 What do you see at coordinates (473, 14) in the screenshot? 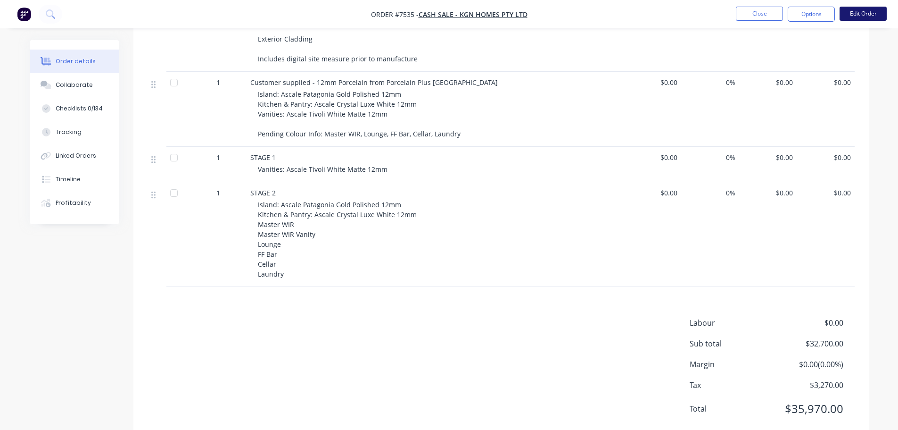
I see `a: Cash Sale - KGN Homes Pty Ltd` at bounding box center [473, 14].